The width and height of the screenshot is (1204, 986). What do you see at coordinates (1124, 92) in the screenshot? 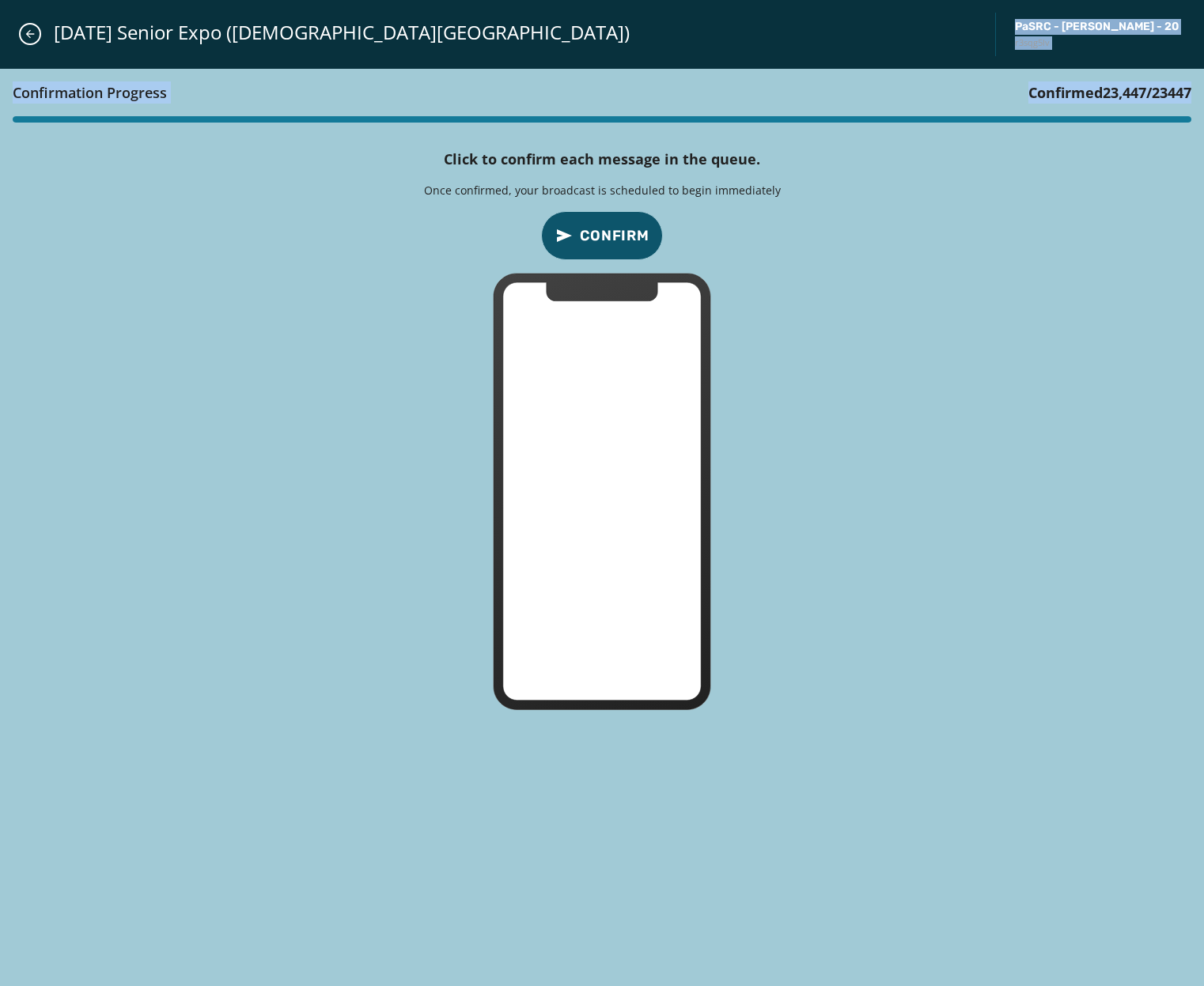
I see `span: 23,447` at bounding box center [1124, 92].